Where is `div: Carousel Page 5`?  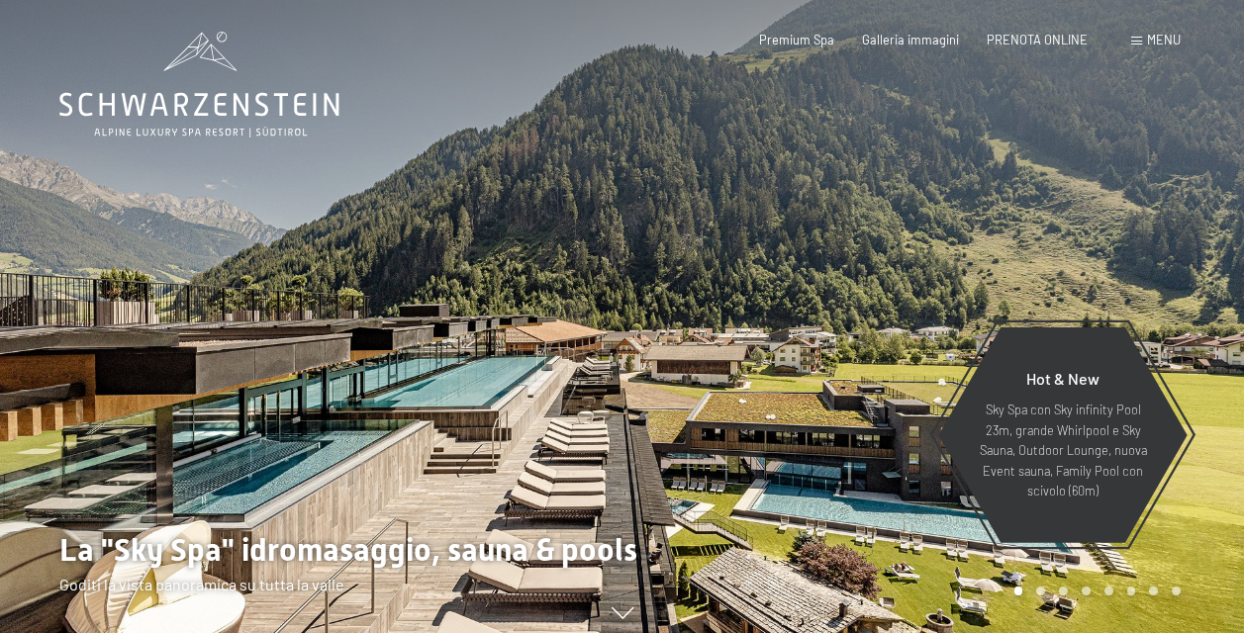 div: Carousel Page 5 is located at coordinates (1108, 591).